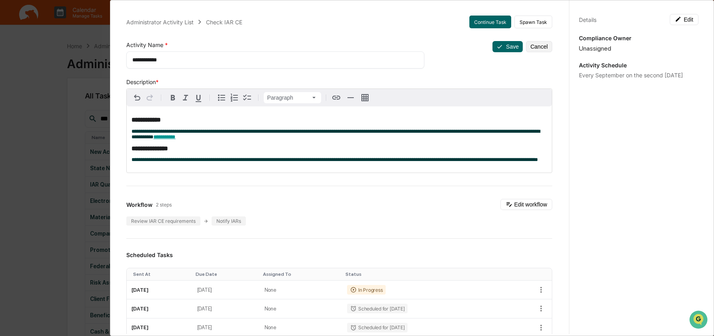 This screenshot has width=714, height=336. What do you see at coordinates (533, 22) in the screenshot?
I see `button: Spawn Task` at bounding box center [533, 22].